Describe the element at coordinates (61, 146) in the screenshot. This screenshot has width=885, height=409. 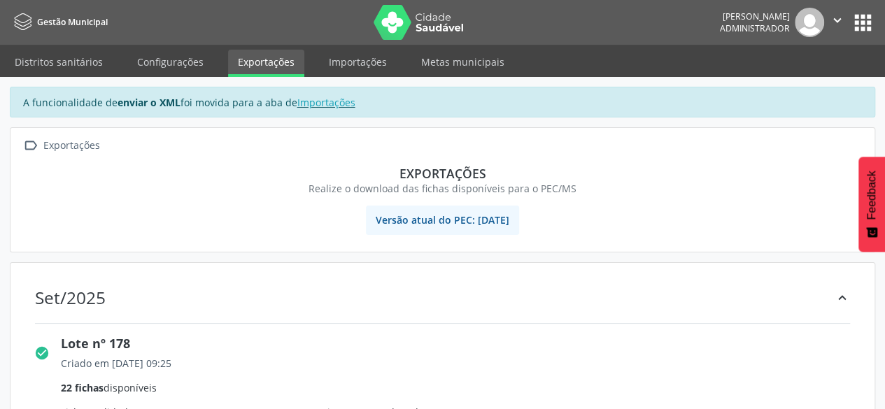
I see `a:  Exportações` at that location.